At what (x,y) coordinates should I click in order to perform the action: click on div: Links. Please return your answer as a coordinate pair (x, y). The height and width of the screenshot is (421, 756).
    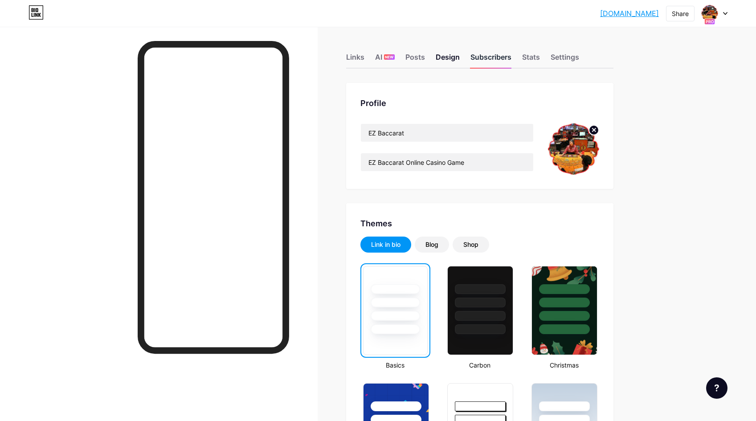
    Looking at the image, I should click on (355, 60).